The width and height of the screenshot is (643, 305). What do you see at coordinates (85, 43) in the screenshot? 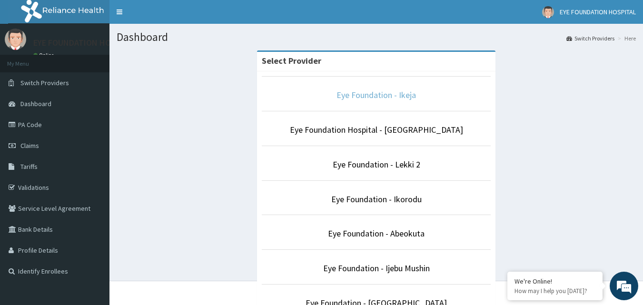
I see `p: EYE FOUNDATION HOSPITAL` at bounding box center [85, 43].